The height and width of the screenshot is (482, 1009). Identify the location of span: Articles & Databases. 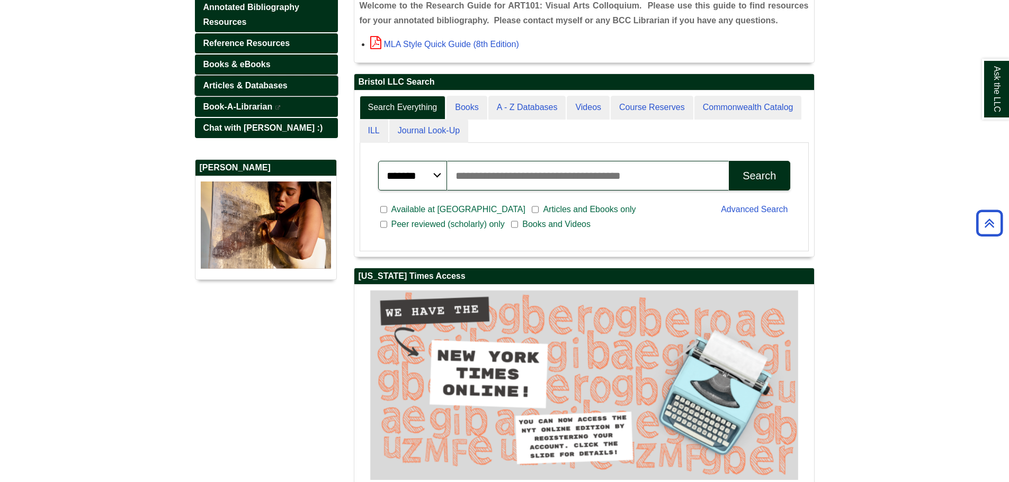
(245, 85).